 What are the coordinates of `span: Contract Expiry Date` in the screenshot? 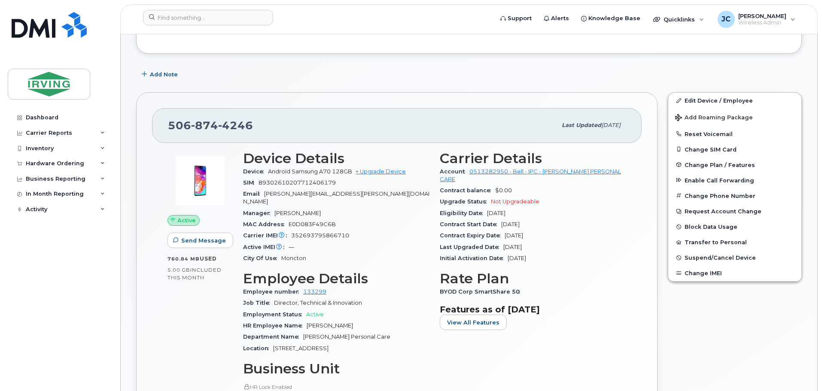 It's located at (472, 235).